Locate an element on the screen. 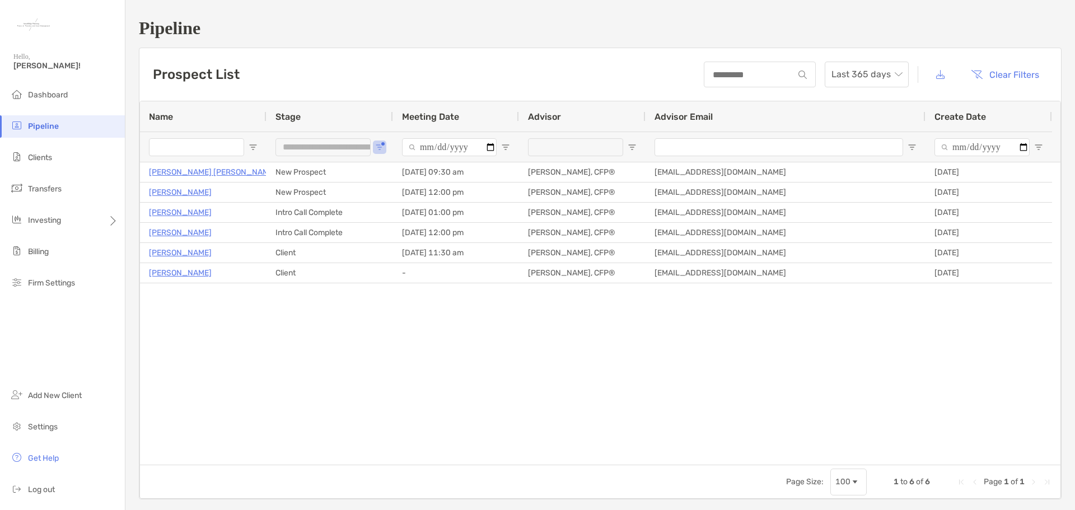  img: investing icon is located at coordinates (17, 219).